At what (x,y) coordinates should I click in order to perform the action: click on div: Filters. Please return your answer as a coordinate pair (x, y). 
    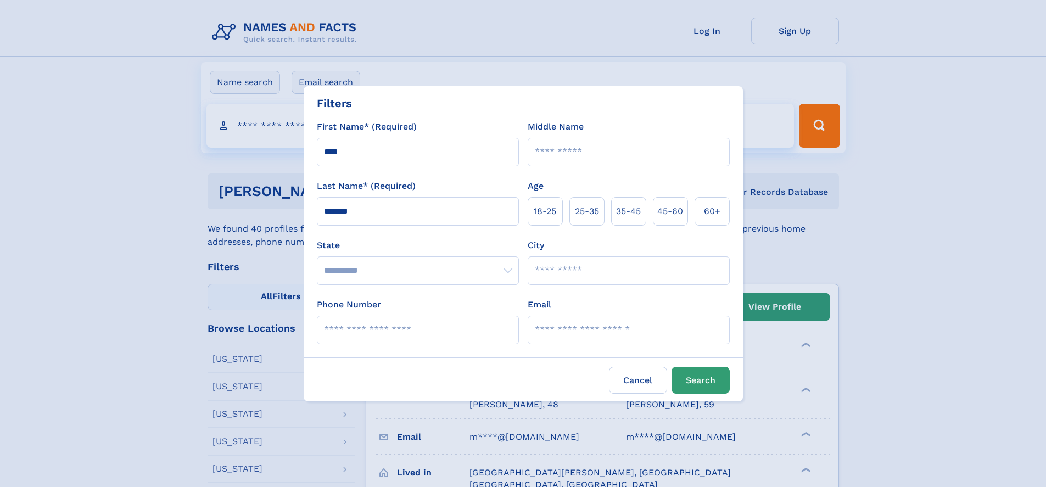
    Looking at the image, I should click on (334, 103).